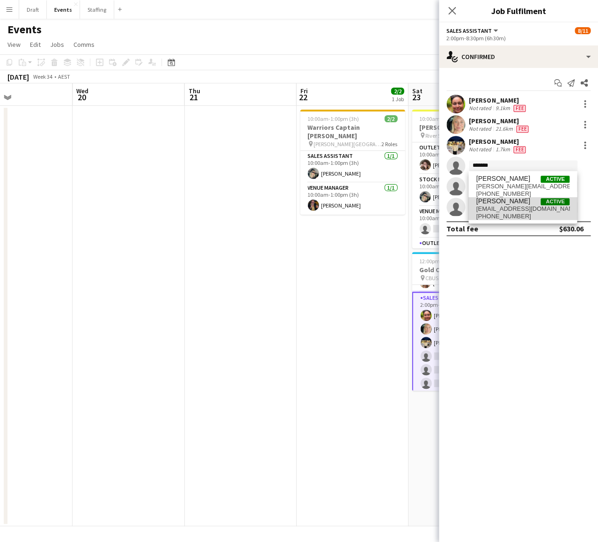 Image resolution: width=598 pixels, height=542 pixels. What do you see at coordinates (464, 270) in the screenshot?
I see `h3: Gold Coast Titans` at bounding box center [464, 270].